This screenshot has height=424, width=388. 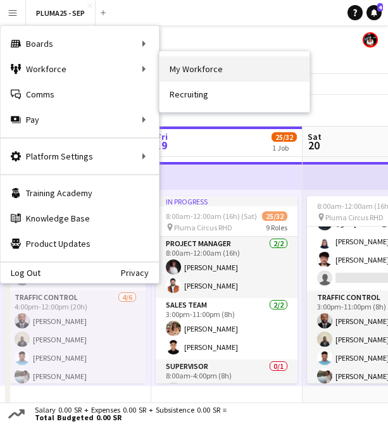 I want to click on a: Knowledge Base, so click(x=80, y=219).